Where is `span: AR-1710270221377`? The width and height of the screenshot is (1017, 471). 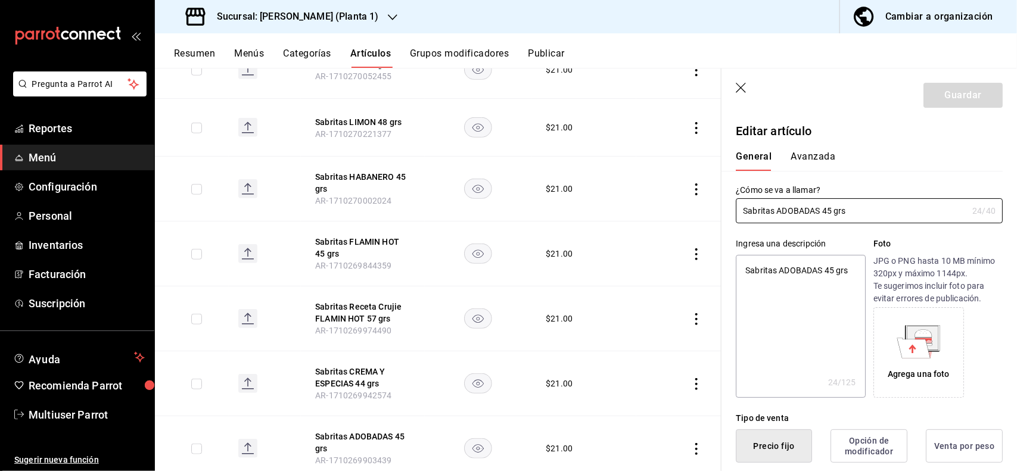
span: AR-1710270221377 is located at coordinates (353, 134).